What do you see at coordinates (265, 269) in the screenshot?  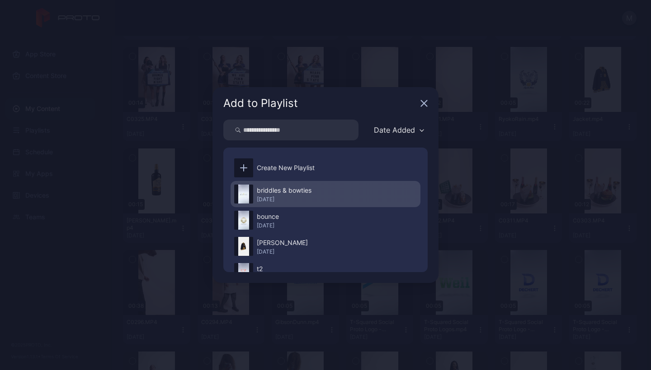 I see `div: t2` at bounding box center [265, 269].